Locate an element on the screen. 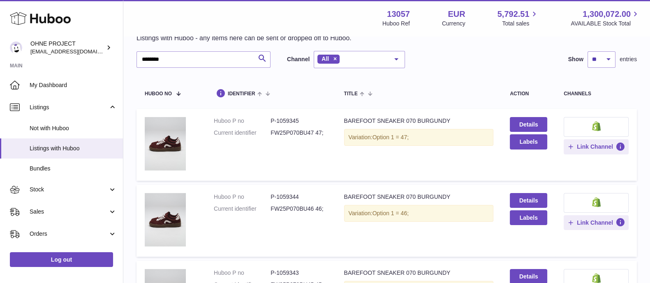 The height and width of the screenshot is (283, 650). span: identifier is located at coordinates (241, 94).